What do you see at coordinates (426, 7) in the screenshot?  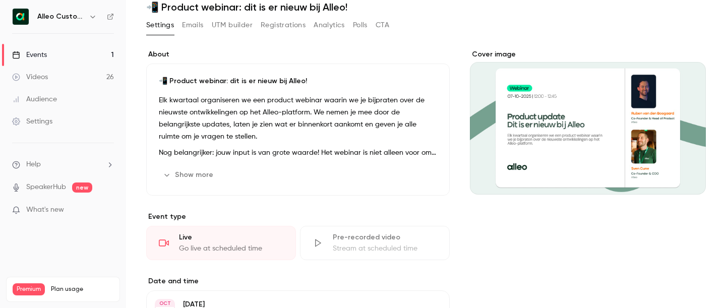 I see `h1: 📲 Product webinar: dit is er nieuw bij Alleo!` at bounding box center [426, 7].